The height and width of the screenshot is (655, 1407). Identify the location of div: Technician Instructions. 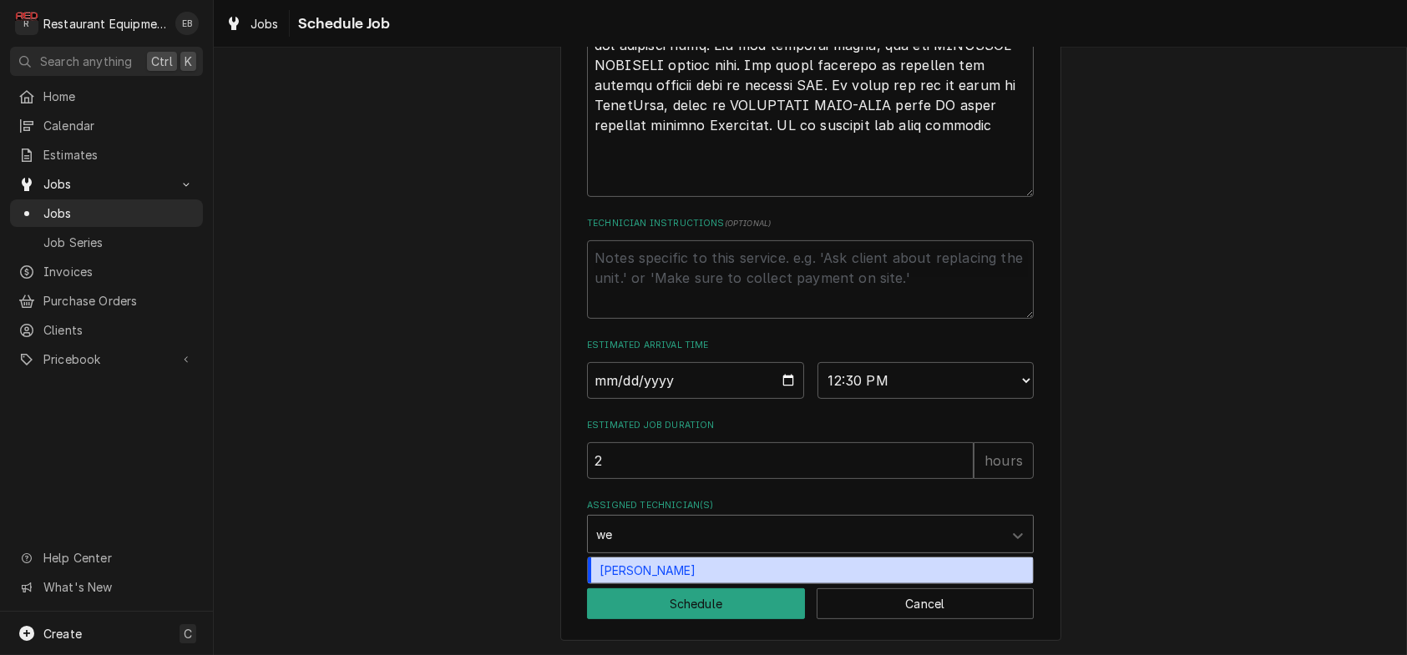
(810, 267).